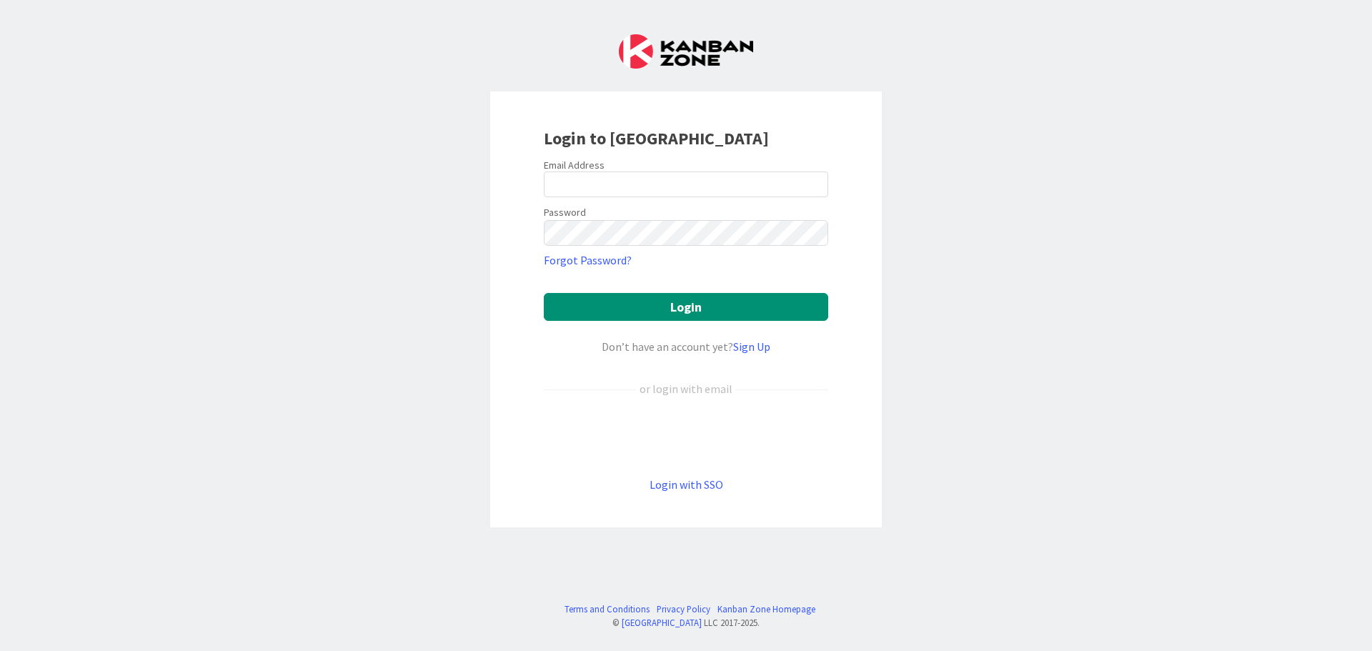  I want to click on div: © LLC 2017- 2025 ., so click(686, 623).